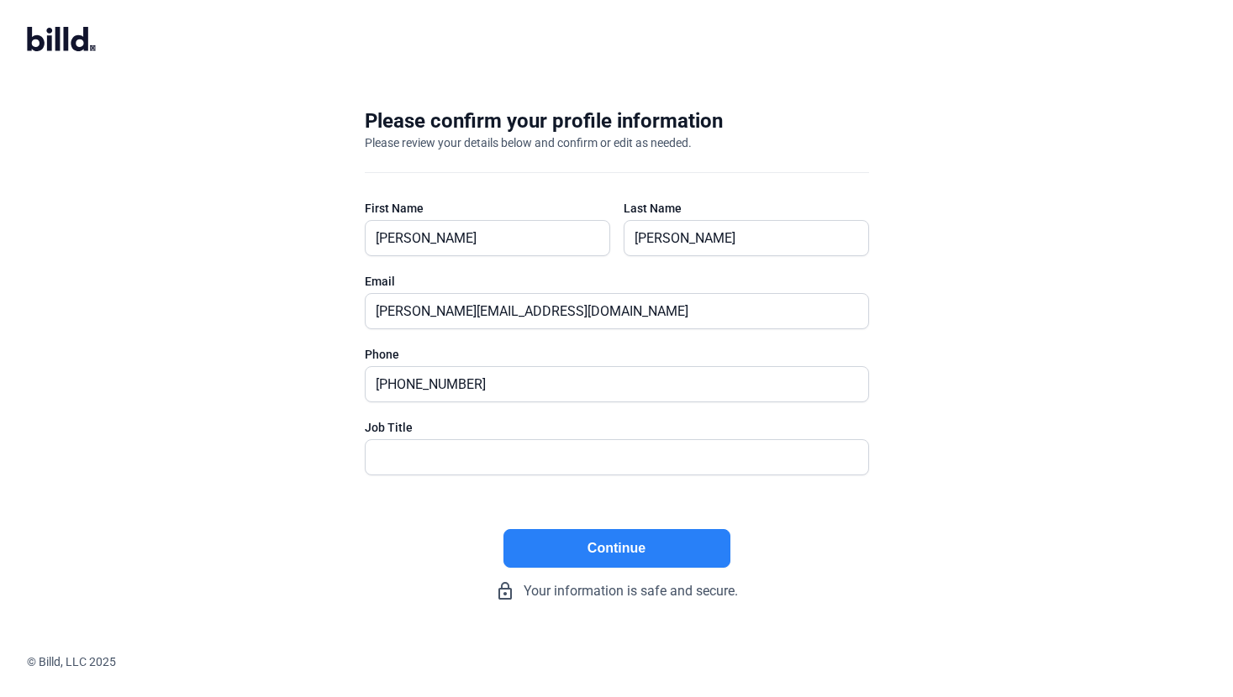 The width and height of the screenshot is (1233, 697). Describe the element at coordinates (505, 592) in the screenshot. I see `mat-icon: lock_outline` at that location.